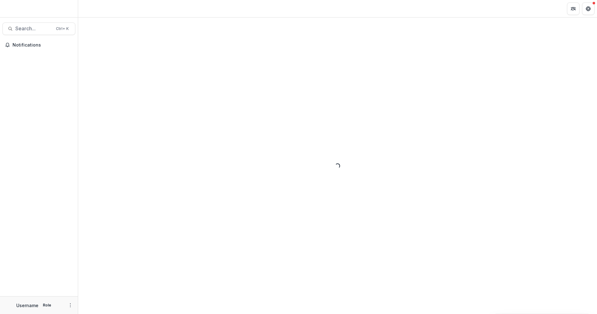 The width and height of the screenshot is (597, 314). I want to click on div: Ctrl + K, so click(62, 29).